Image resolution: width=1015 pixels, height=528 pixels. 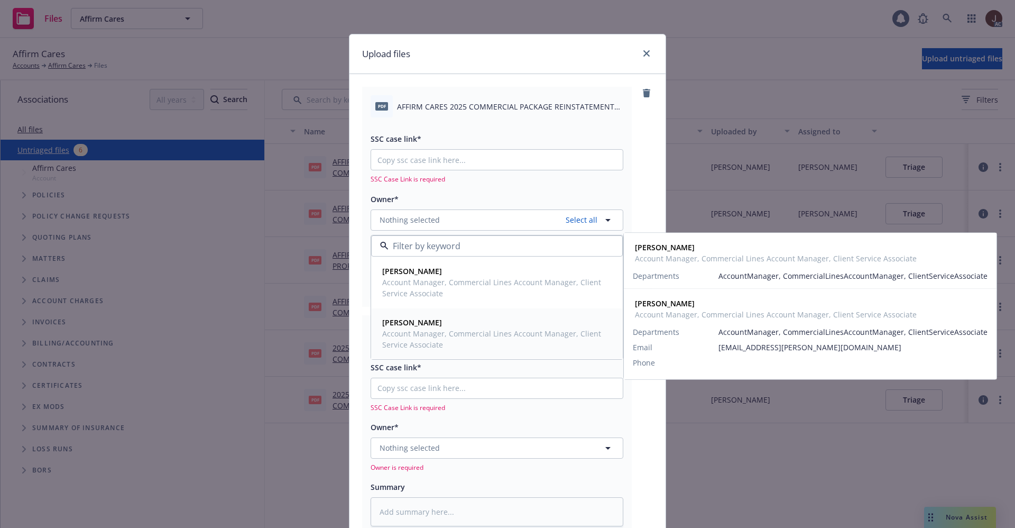 What do you see at coordinates (644, 362) in the screenshot?
I see `span: Phone` at bounding box center [644, 362].